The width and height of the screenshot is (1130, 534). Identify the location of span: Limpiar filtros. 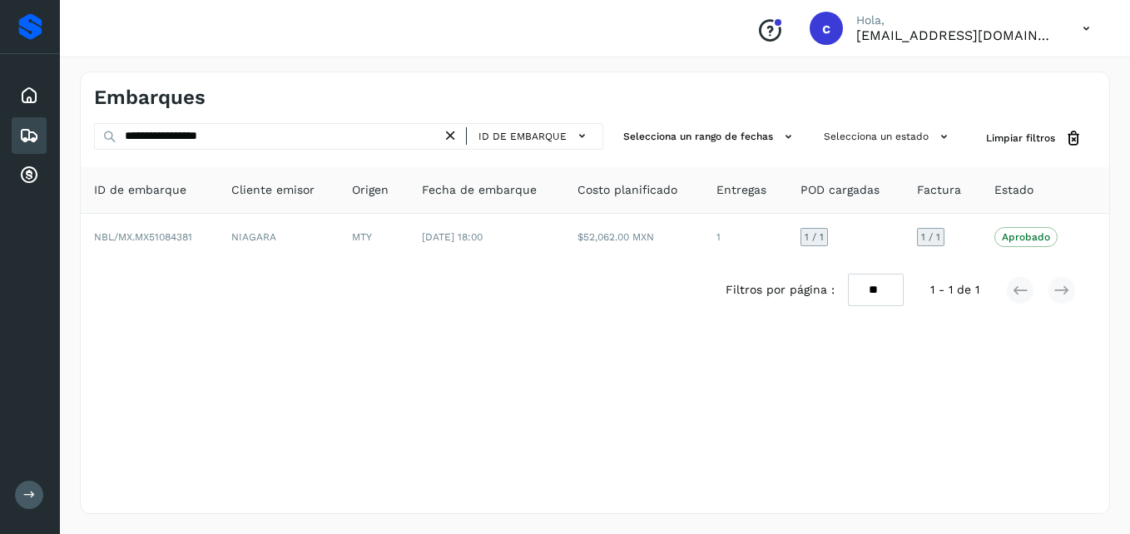
(1020, 138).